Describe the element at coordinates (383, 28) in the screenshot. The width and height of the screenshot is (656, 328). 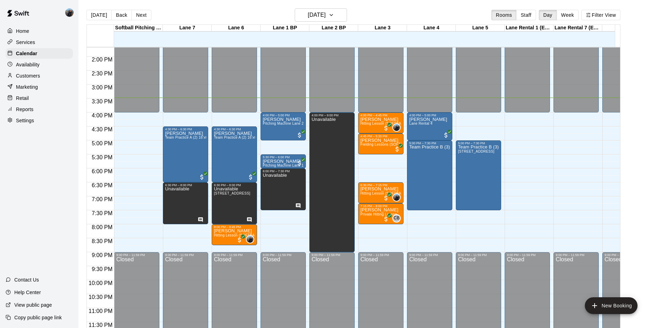
I see `div: Lane 3` at that location.